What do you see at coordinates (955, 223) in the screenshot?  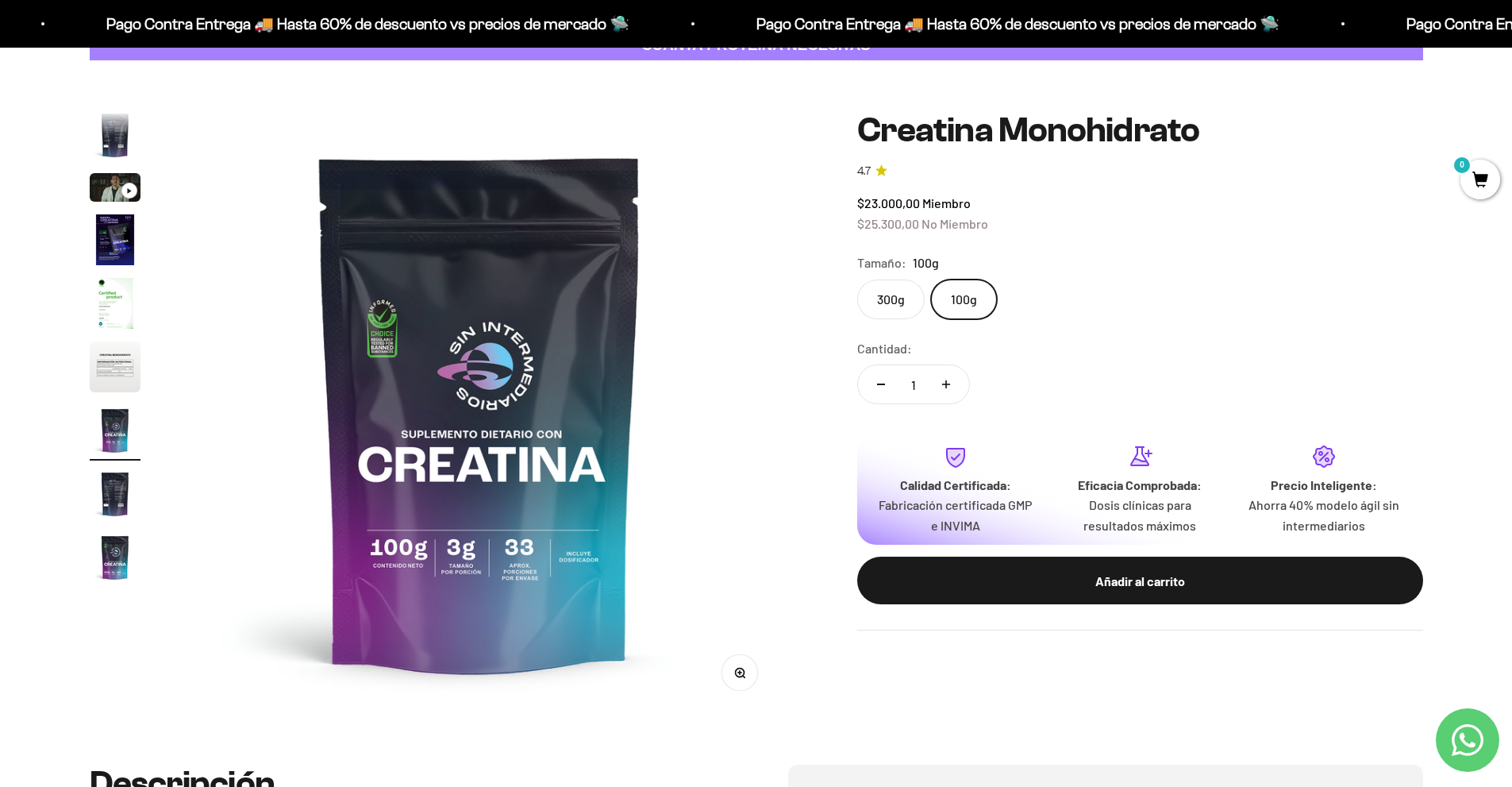 I see `span: No Miembro` at bounding box center [955, 223].